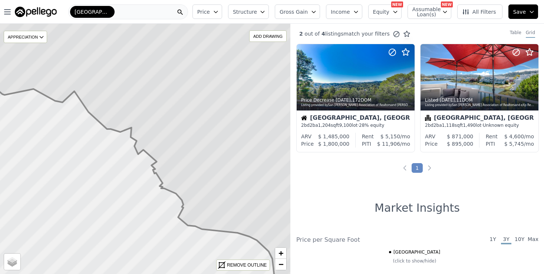 The width and height of the screenshot is (544, 274). What do you see at coordinates (429, 168) in the screenshot?
I see `a: Next page` at bounding box center [429, 168].